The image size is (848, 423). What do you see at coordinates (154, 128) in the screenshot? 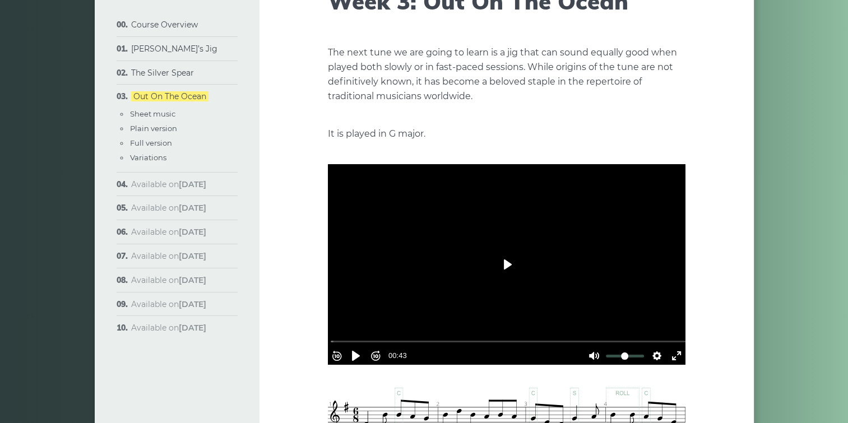
I see `a: Plain version` at bounding box center [154, 128].